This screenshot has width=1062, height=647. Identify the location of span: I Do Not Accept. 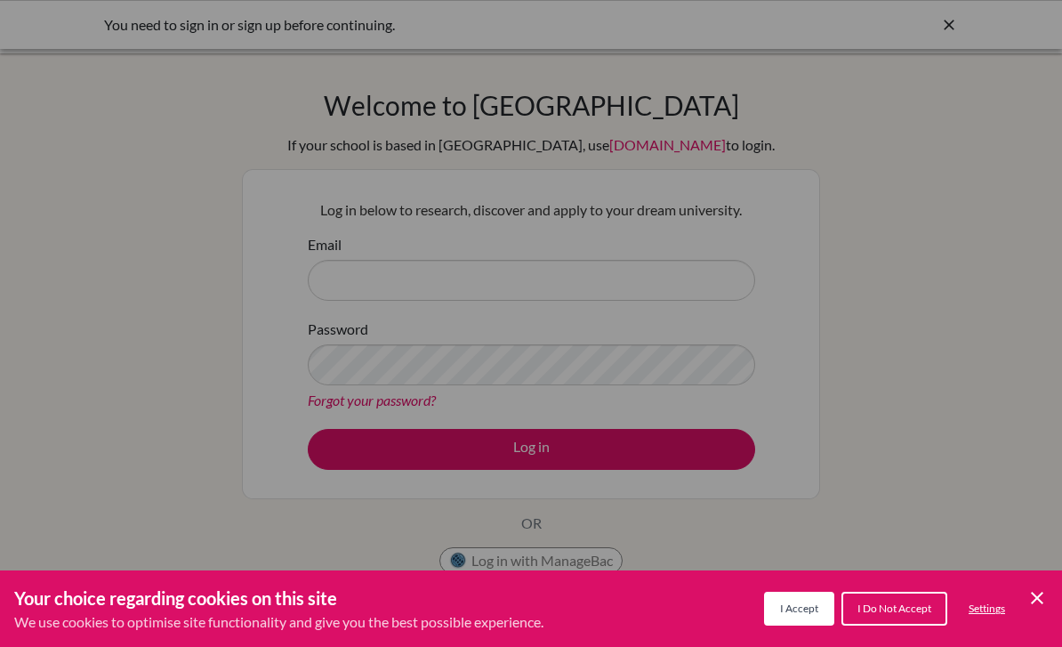
(894, 607).